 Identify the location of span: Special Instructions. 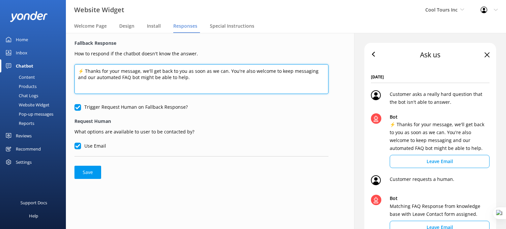
(232, 26).